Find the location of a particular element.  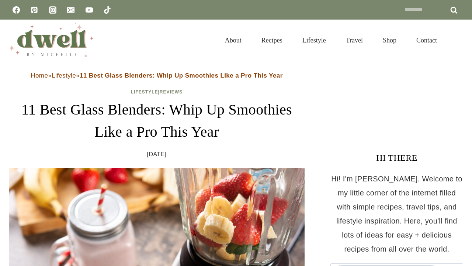

strong: 11 Best Glass Blenders: Whip Up Smoothies Like a Pro This Year is located at coordinates (181, 75).